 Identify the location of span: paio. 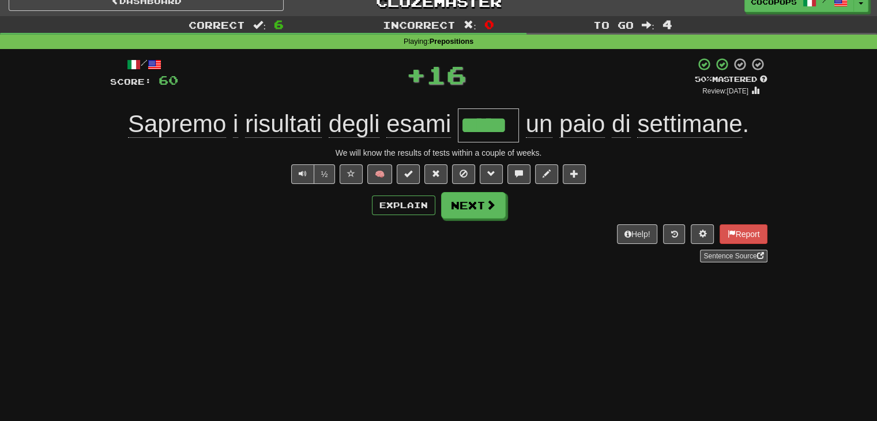
(582, 124).